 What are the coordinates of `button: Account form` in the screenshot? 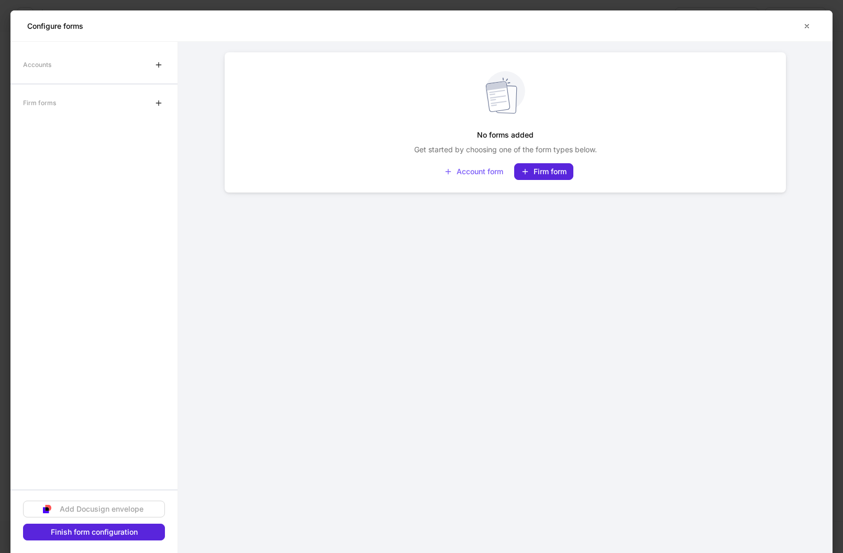 It's located at (473, 172).